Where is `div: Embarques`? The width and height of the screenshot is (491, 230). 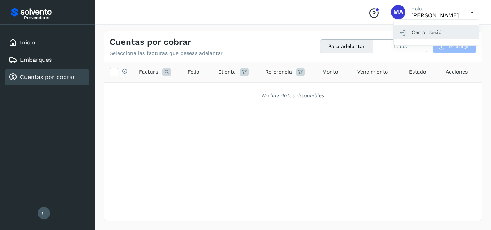
div: Embarques is located at coordinates (47, 60).